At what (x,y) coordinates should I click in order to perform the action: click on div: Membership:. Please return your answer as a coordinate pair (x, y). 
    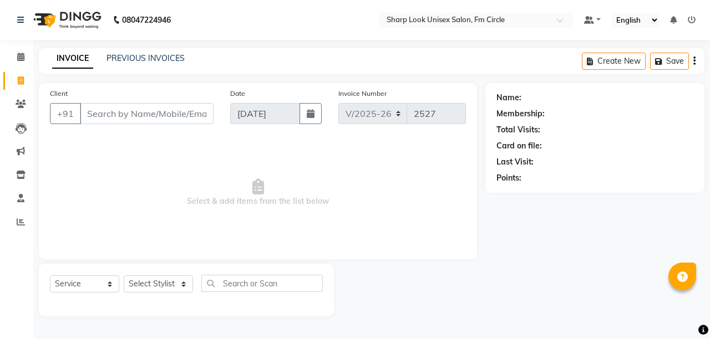
    Looking at the image, I should click on (520, 114).